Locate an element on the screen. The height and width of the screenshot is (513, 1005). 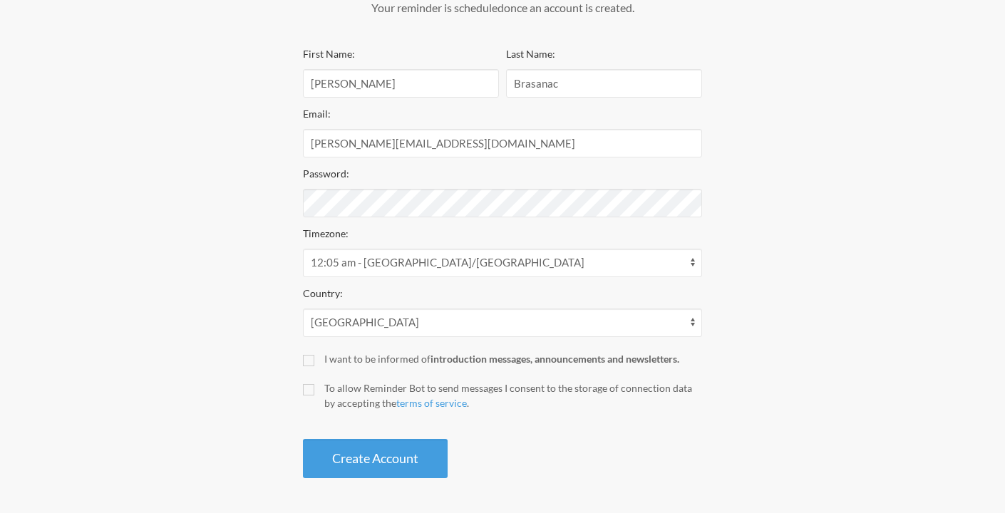
label: Country: is located at coordinates (323, 293).